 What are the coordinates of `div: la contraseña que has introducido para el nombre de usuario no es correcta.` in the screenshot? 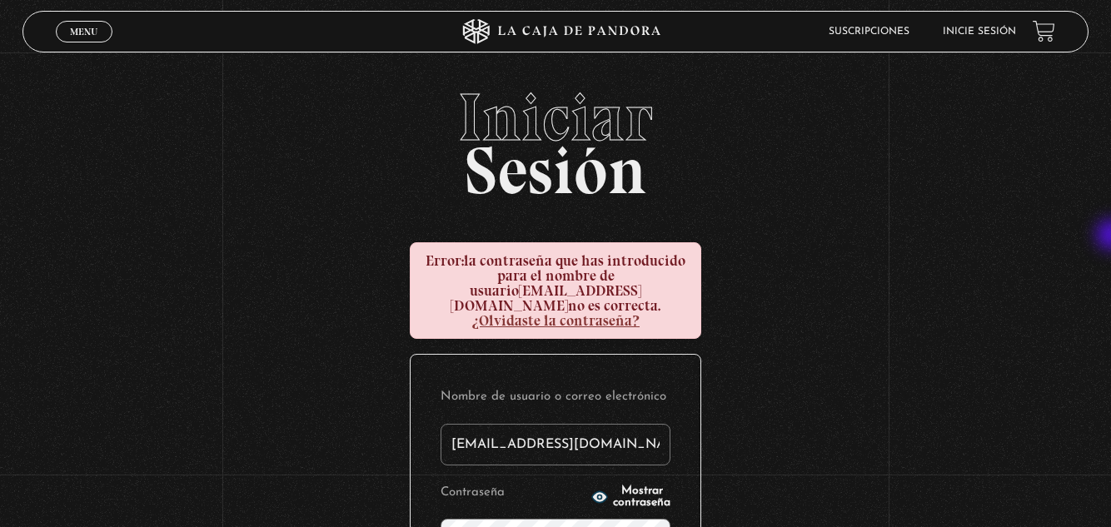 It's located at (555, 291).